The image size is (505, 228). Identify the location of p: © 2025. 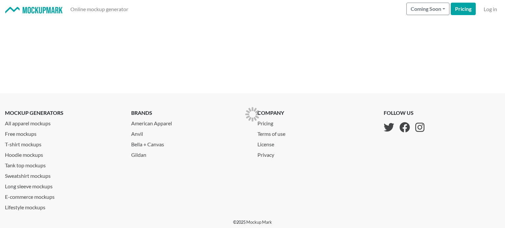
(252, 222).